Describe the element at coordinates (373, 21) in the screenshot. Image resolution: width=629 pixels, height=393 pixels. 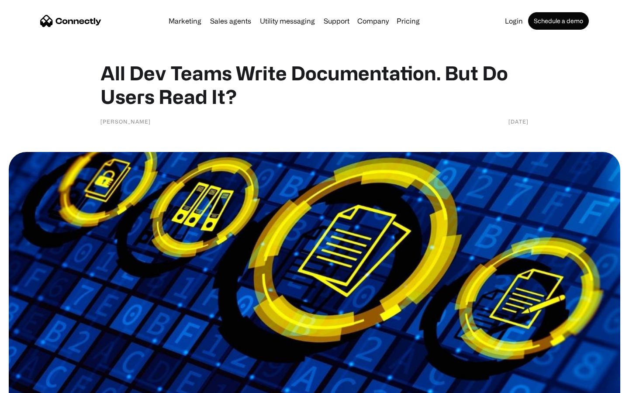
I see `div: Company` at that location.